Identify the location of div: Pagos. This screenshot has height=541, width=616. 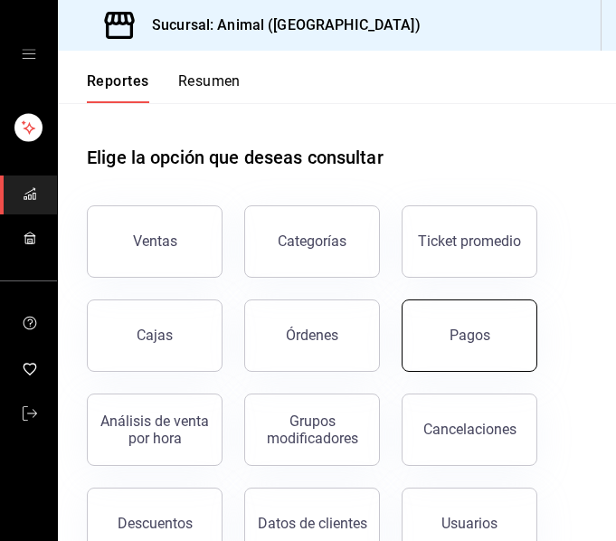
(470, 335).